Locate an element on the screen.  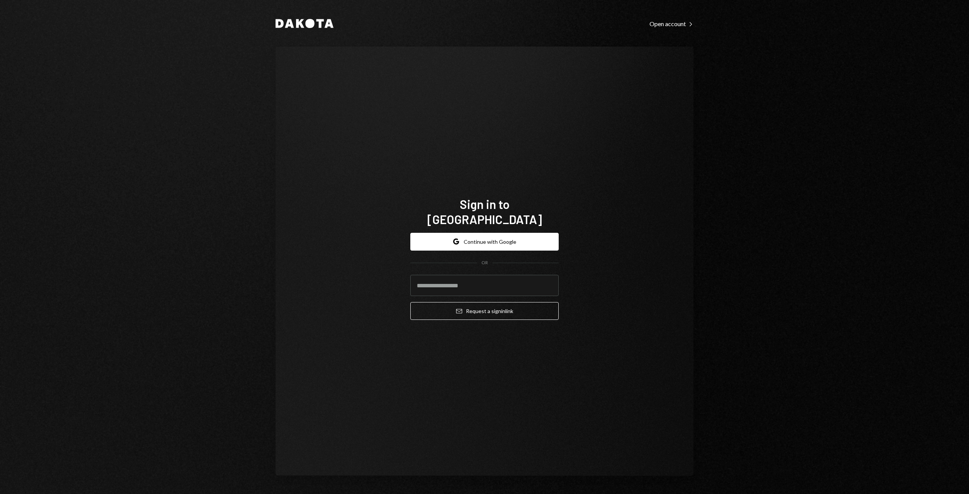
button: Request a signinlink is located at coordinates (484, 311).